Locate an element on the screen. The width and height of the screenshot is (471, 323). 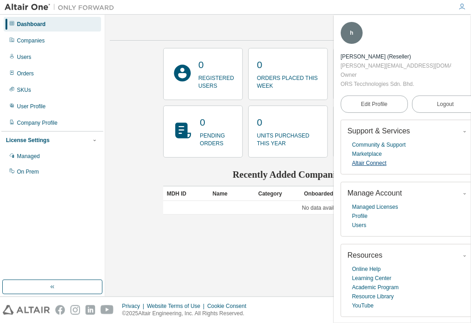
div: Name is located at coordinates (232, 194).